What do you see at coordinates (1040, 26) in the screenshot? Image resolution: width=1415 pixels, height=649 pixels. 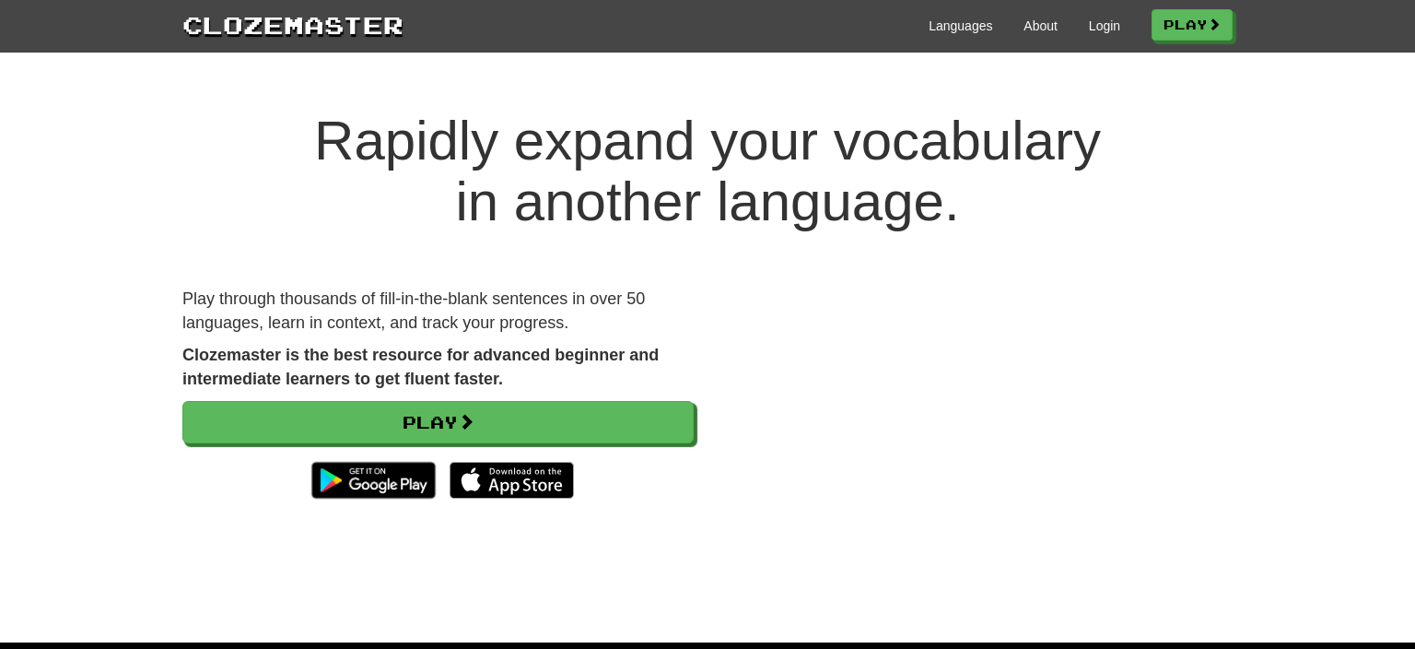 I see `a: About` at bounding box center [1040, 26].